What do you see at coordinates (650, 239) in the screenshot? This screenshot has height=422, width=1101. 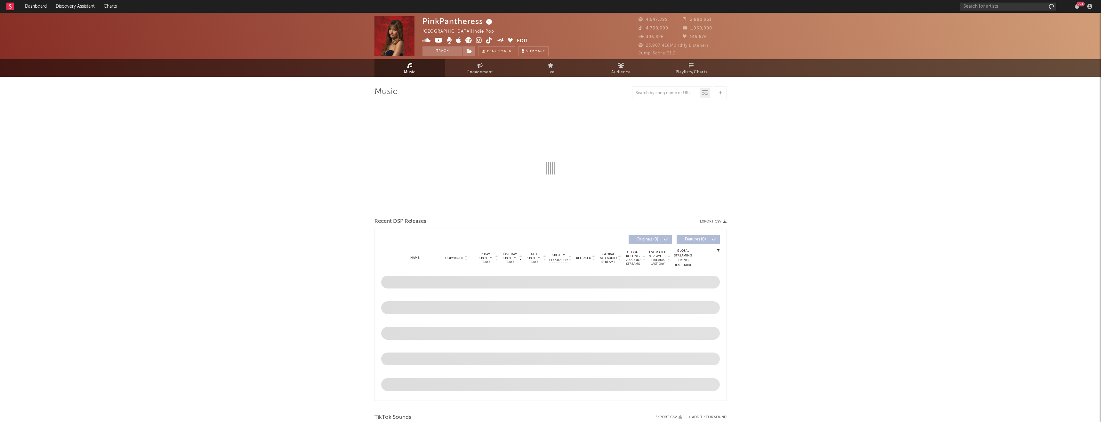 I see `button: Originals(0)` at bounding box center [650, 239].